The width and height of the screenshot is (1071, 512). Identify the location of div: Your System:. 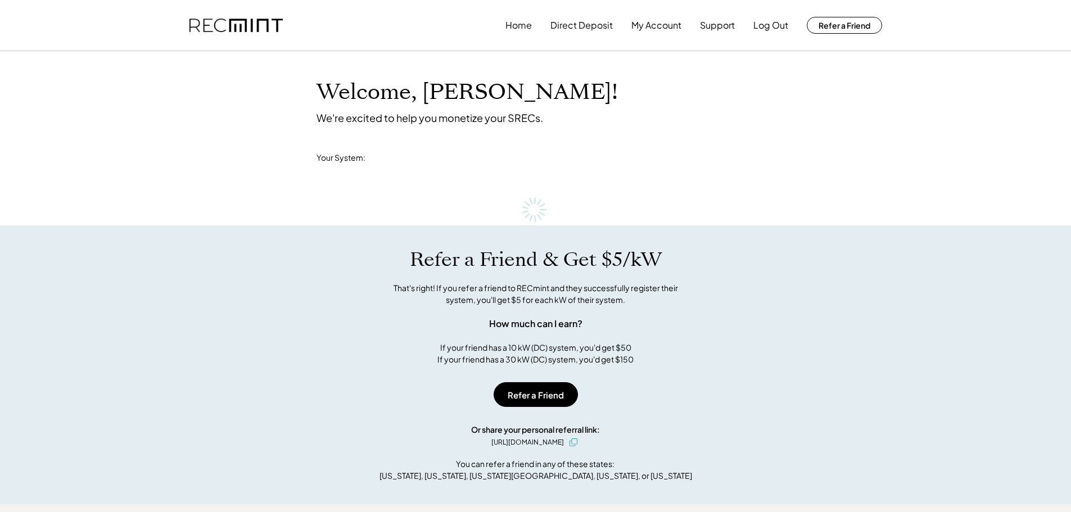
(341, 158).